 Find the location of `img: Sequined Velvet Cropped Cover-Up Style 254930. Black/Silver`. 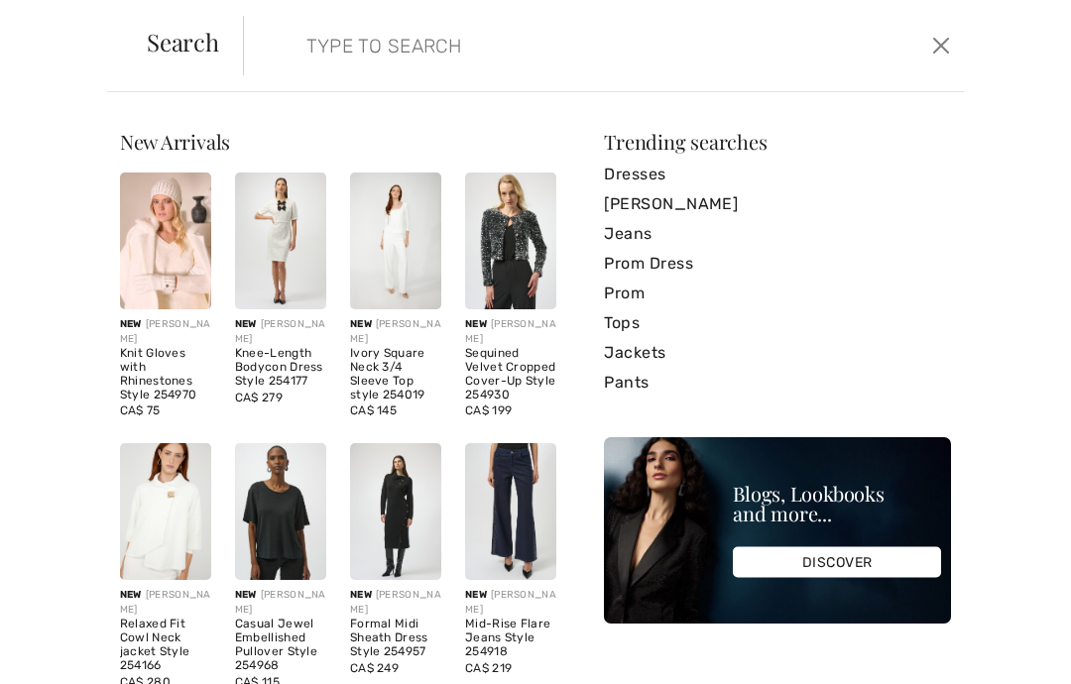

img: Sequined Velvet Cropped Cover-Up Style 254930. Black/Silver is located at coordinates (511, 241).